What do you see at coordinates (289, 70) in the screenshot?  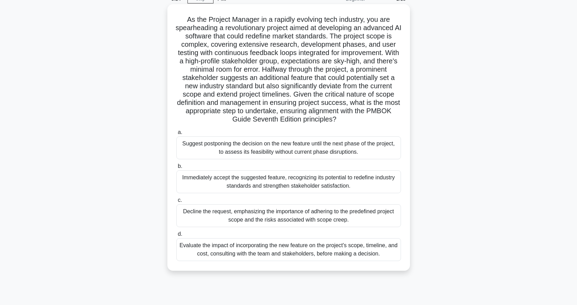 I see `h5: As the Project Manager in a rapidly evolving tech industry, you are spearheading a revolutionary ...` at bounding box center [289, 70].